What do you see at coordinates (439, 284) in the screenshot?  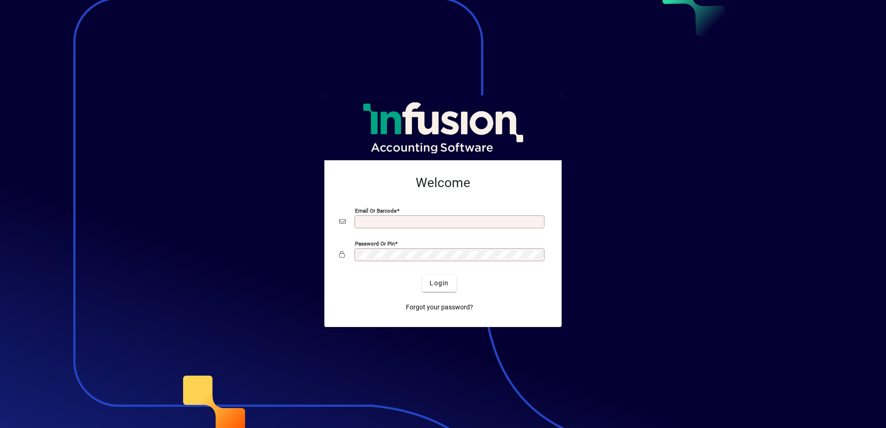 I see `button: Login` at bounding box center [439, 284].